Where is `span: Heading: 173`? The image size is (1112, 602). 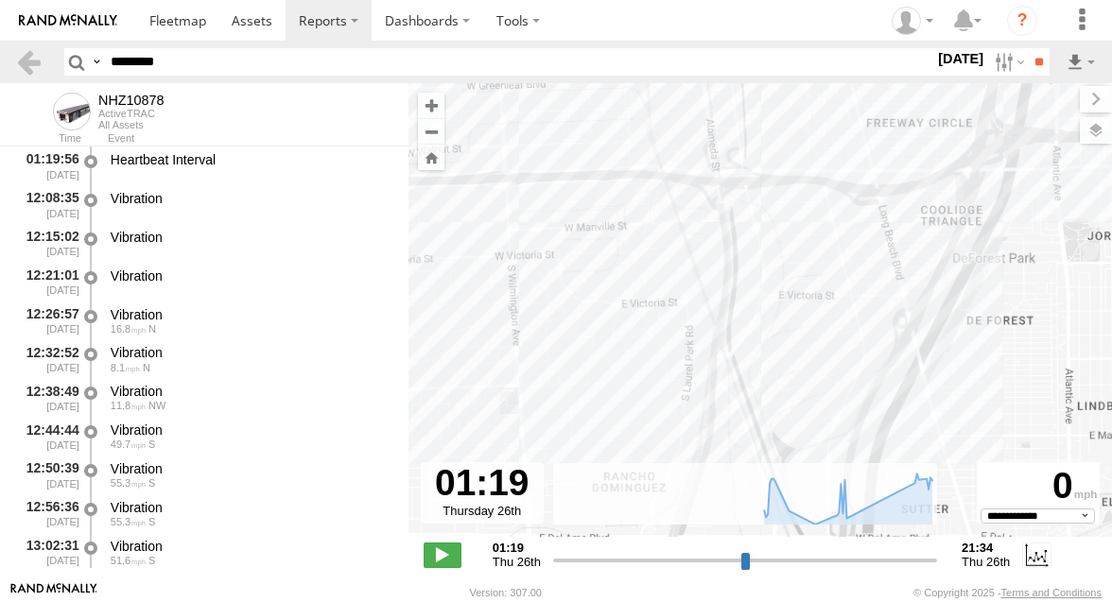
span: Heading: 173 is located at coordinates (151, 561).